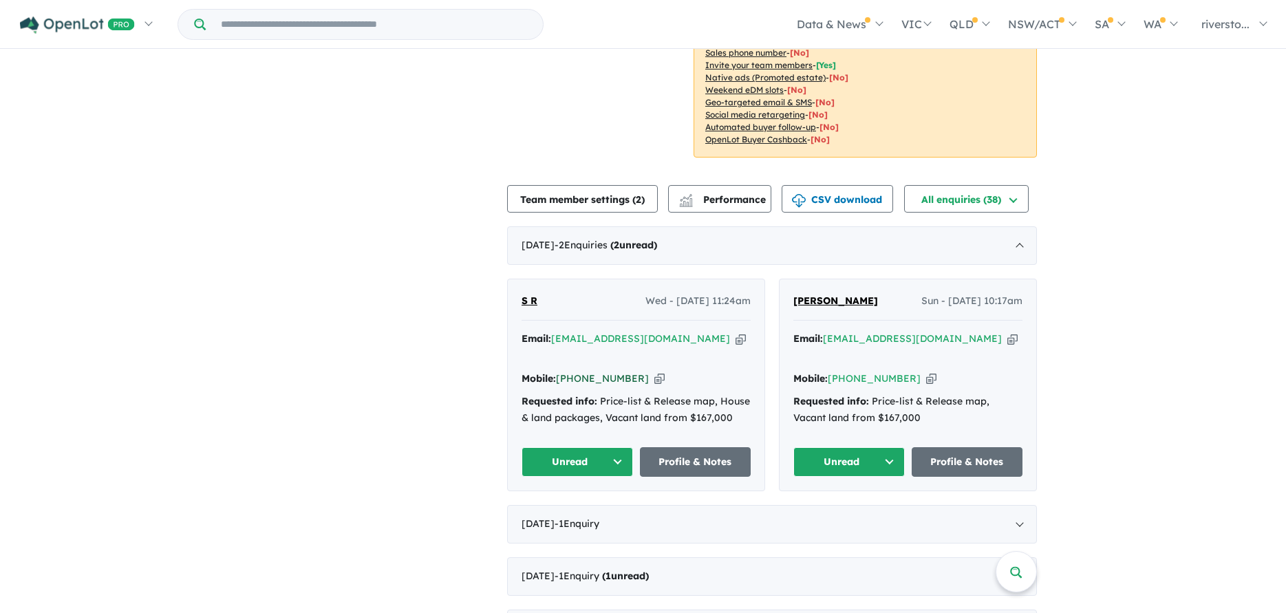 This screenshot has height=613, width=1286. Describe the element at coordinates (636, 410) in the screenshot. I see `div: Price-list & Release map, House & land packages, Vacant land from $167,000` at that location.